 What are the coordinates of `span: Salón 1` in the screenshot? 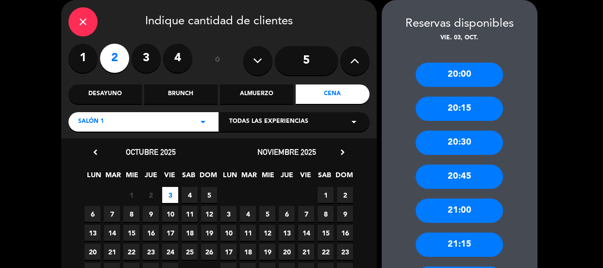 It's located at (91, 122).